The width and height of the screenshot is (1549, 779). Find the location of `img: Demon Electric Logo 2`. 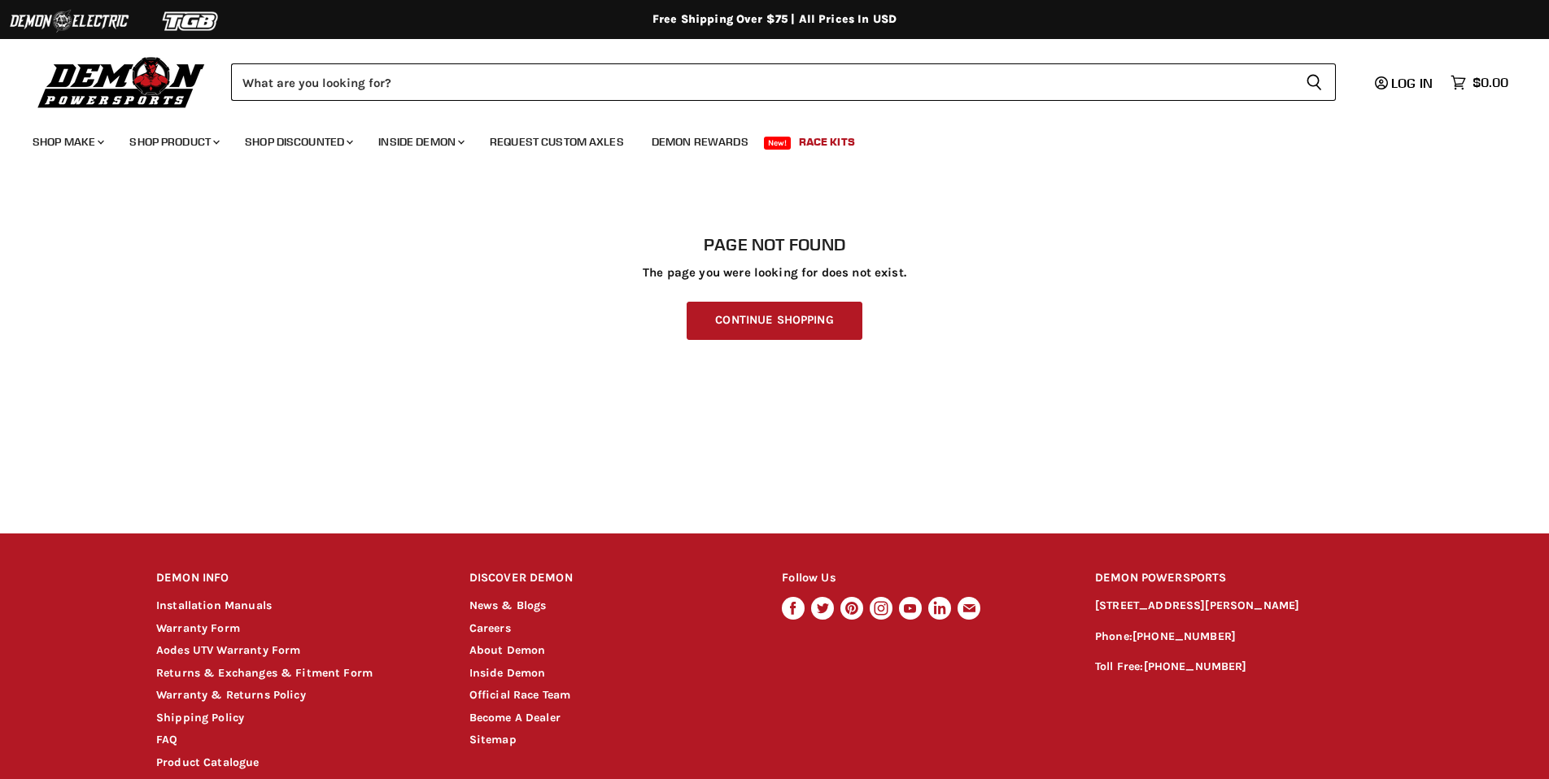

img: Demon Electric Logo 2 is located at coordinates (69, 21).